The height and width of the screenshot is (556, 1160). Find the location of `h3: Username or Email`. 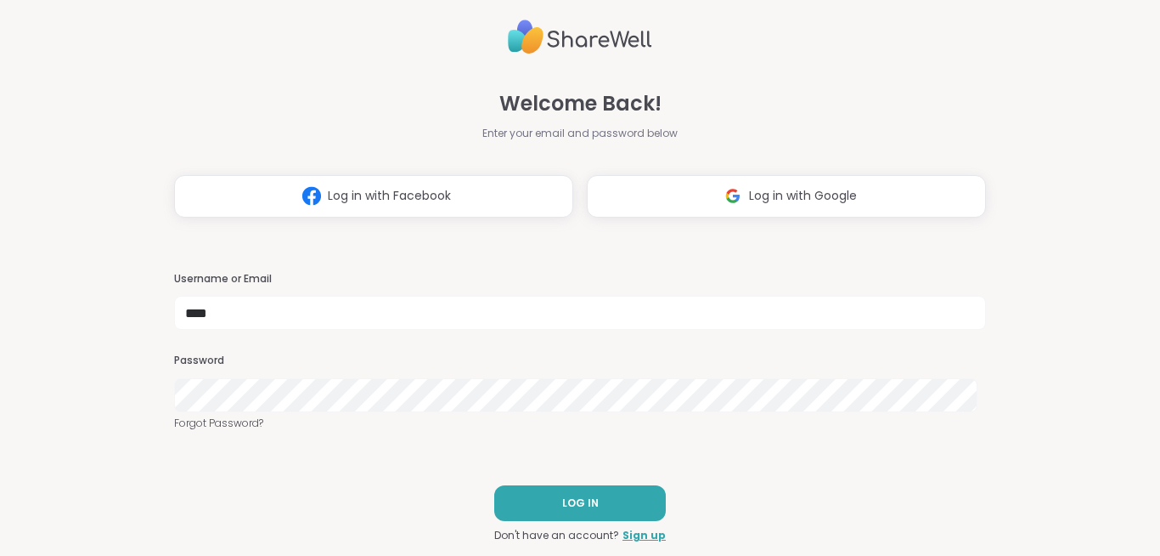

h3: Username or Email is located at coordinates (580, 279).